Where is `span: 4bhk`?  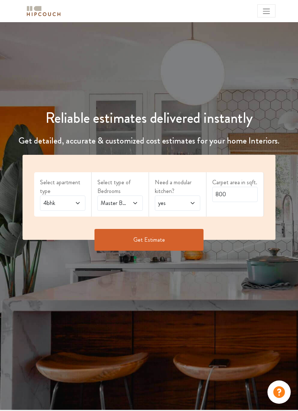
span: 4bhk is located at coordinates (56, 203).